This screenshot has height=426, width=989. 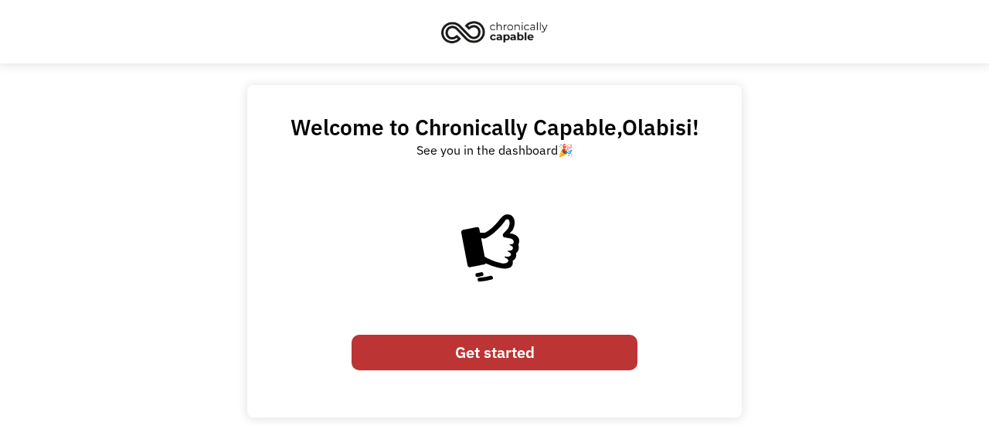 I want to click on div: See you in the dashboard, so click(x=495, y=150).